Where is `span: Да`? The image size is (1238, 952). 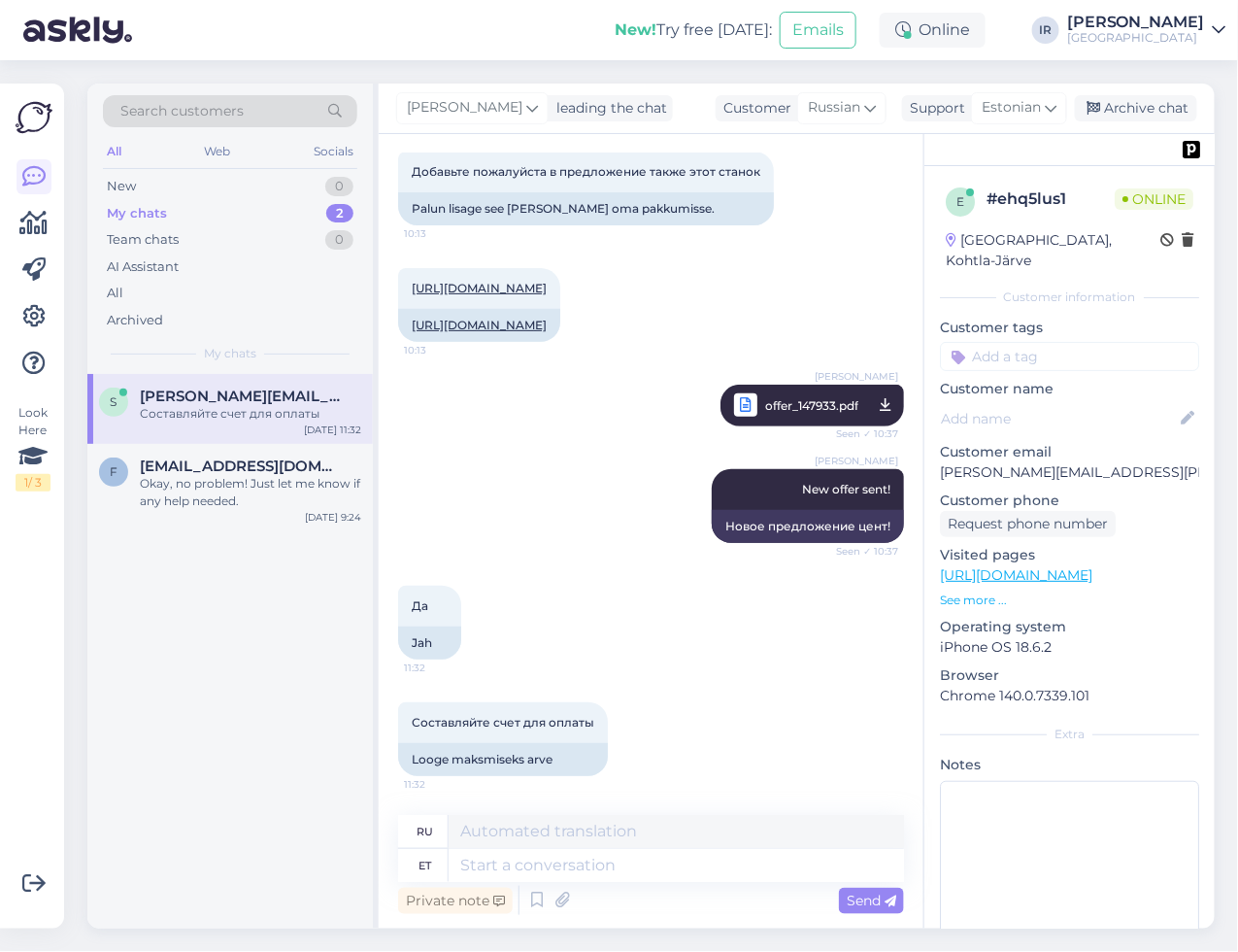
span: Да is located at coordinates (420, 605).